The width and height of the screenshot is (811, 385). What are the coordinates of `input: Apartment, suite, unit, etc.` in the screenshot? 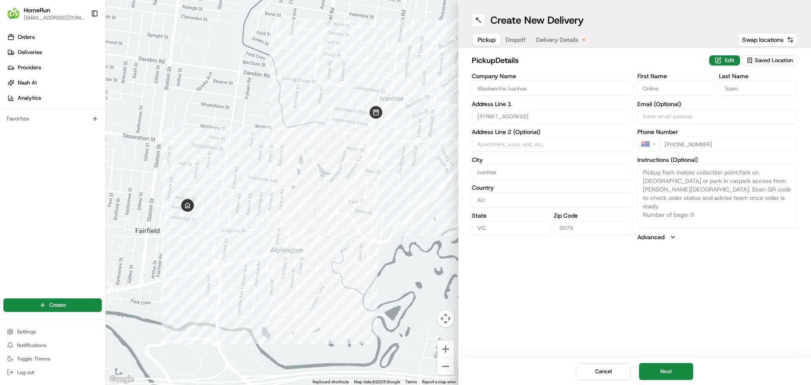 It's located at (552, 144).